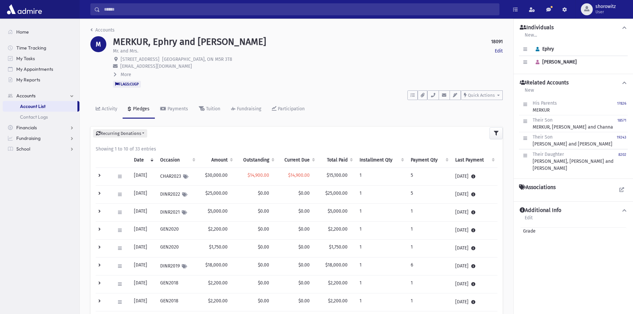  I want to click on td: $25,000.00, so click(217, 195).